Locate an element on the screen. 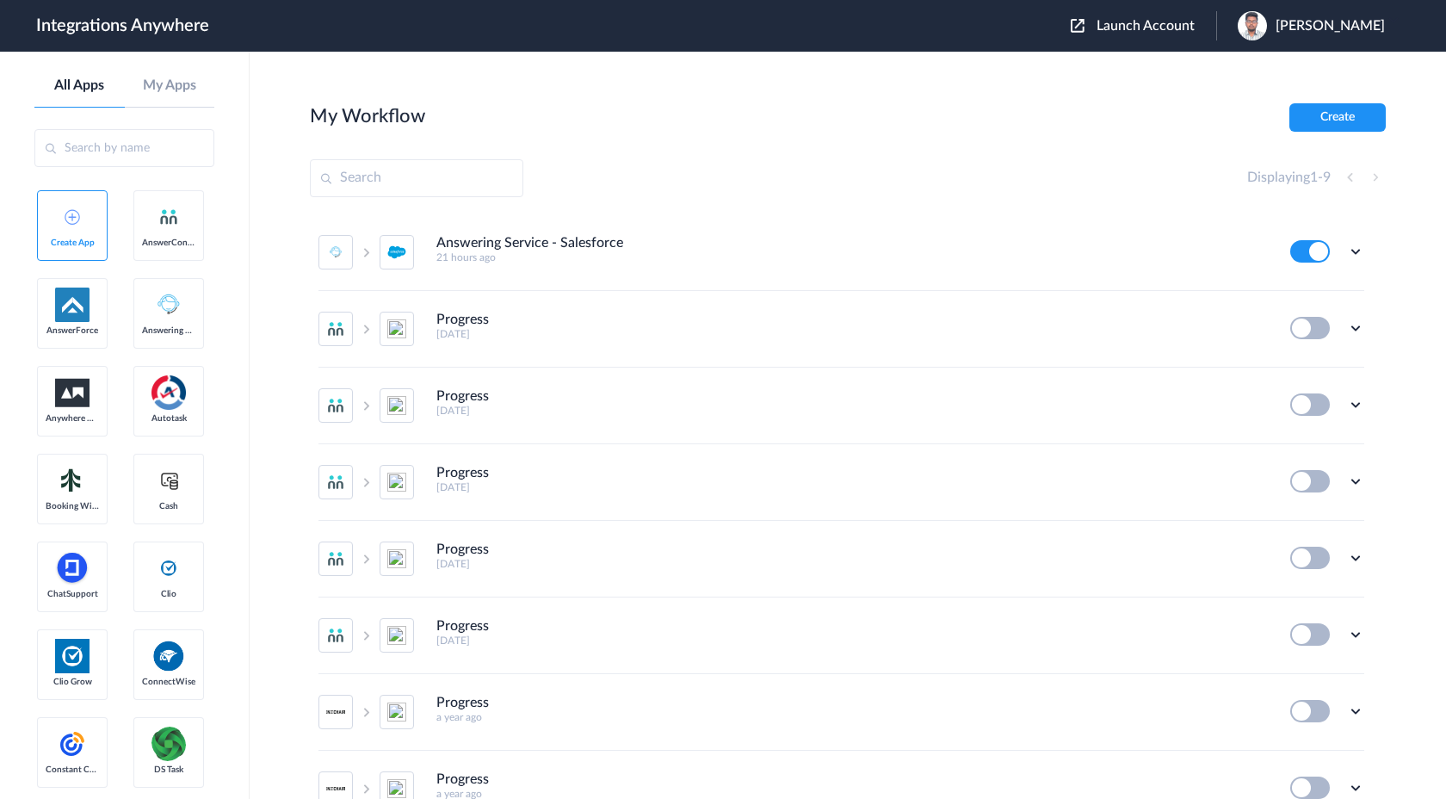 This screenshot has height=799, width=1446. button: Create is located at coordinates (1337, 117).